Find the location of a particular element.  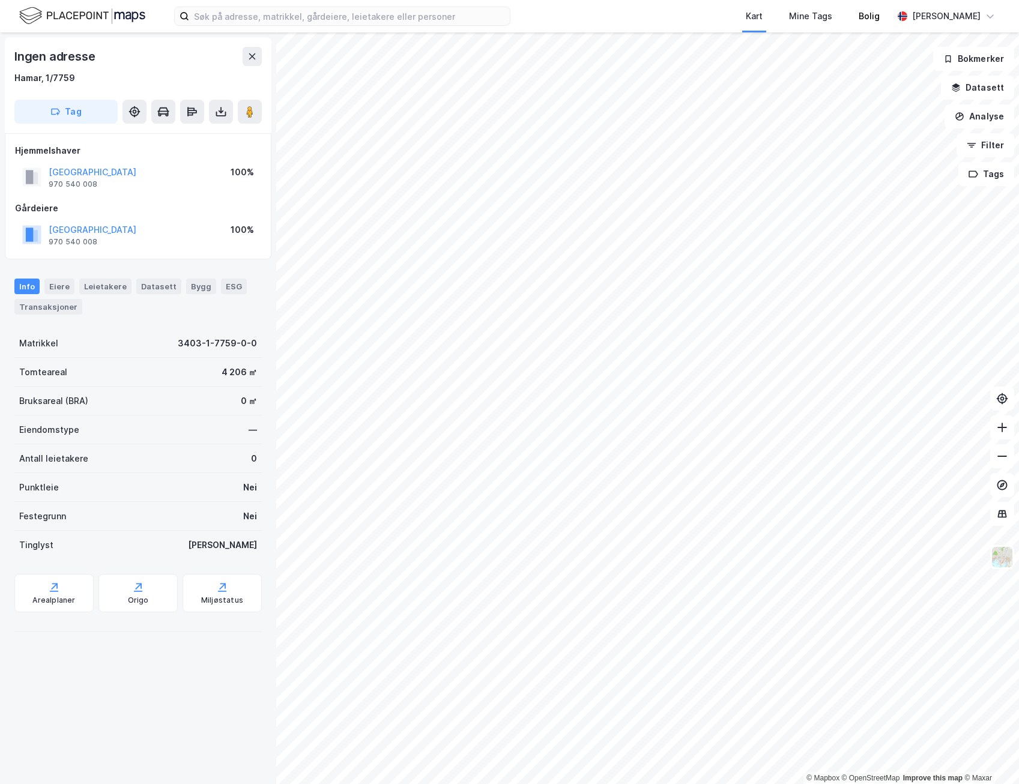

div: Info is located at coordinates (27, 287).